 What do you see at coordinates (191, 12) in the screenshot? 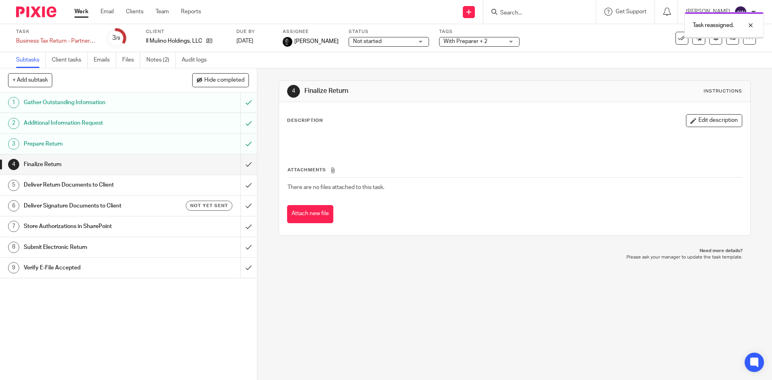
I see `a: Reports` at bounding box center [191, 12].